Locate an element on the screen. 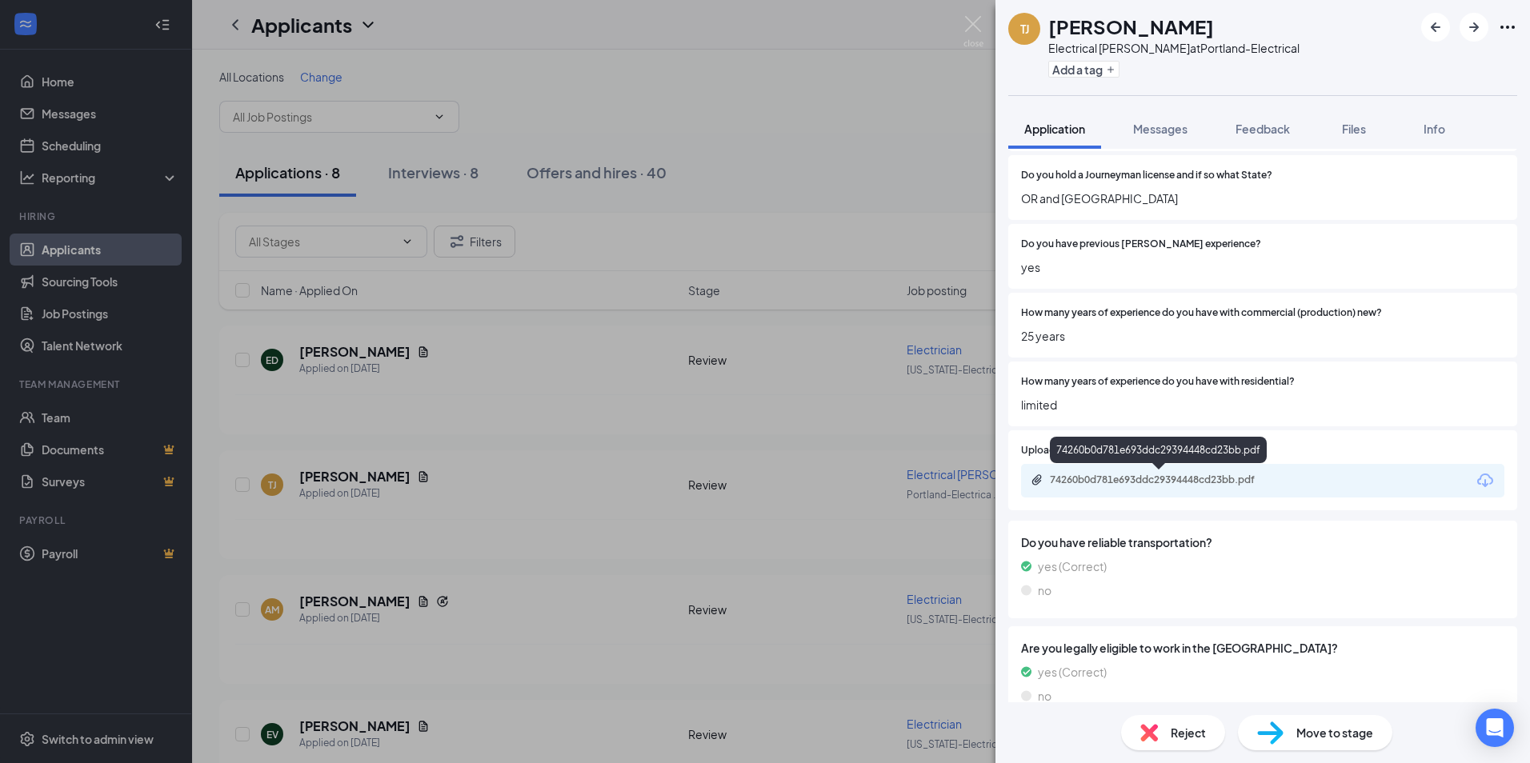 The height and width of the screenshot is (763, 1530). span: 25 years is located at coordinates (1263, 336).